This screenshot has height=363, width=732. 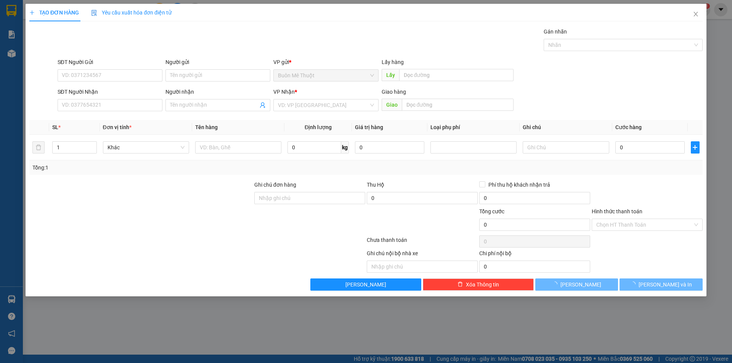 I want to click on span: Phí thu hộ khách nhận trả, so click(x=519, y=185).